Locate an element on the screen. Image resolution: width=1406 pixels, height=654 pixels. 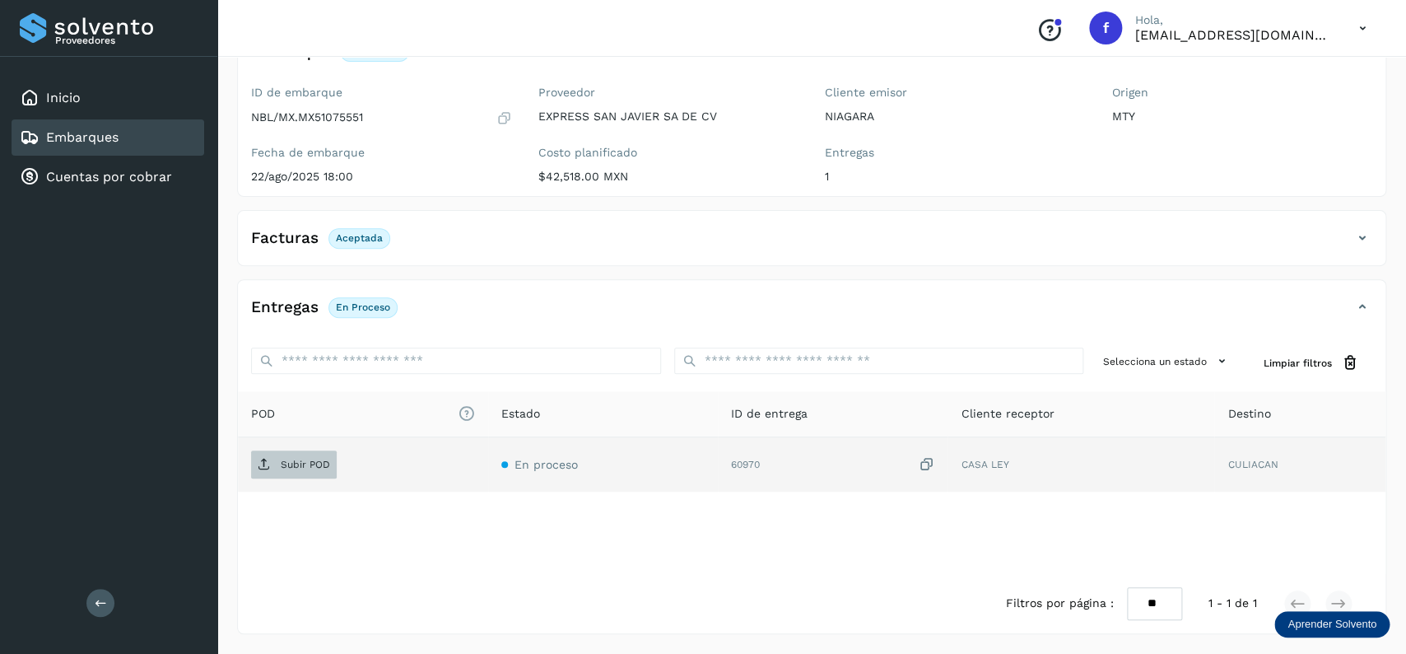
span: ID de entrega is located at coordinates (769, 413).